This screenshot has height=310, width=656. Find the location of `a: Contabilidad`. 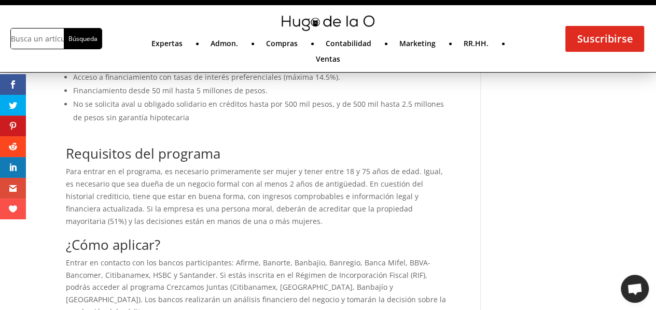

a: Contabilidad is located at coordinates (349, 46).